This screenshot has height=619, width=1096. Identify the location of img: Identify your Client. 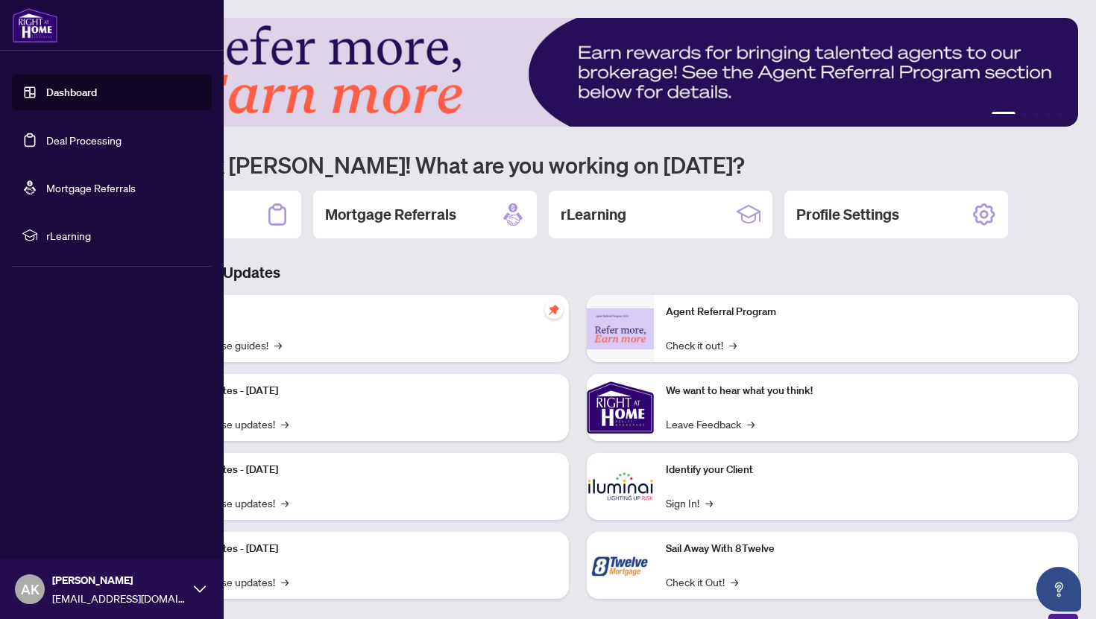
(620, 487).